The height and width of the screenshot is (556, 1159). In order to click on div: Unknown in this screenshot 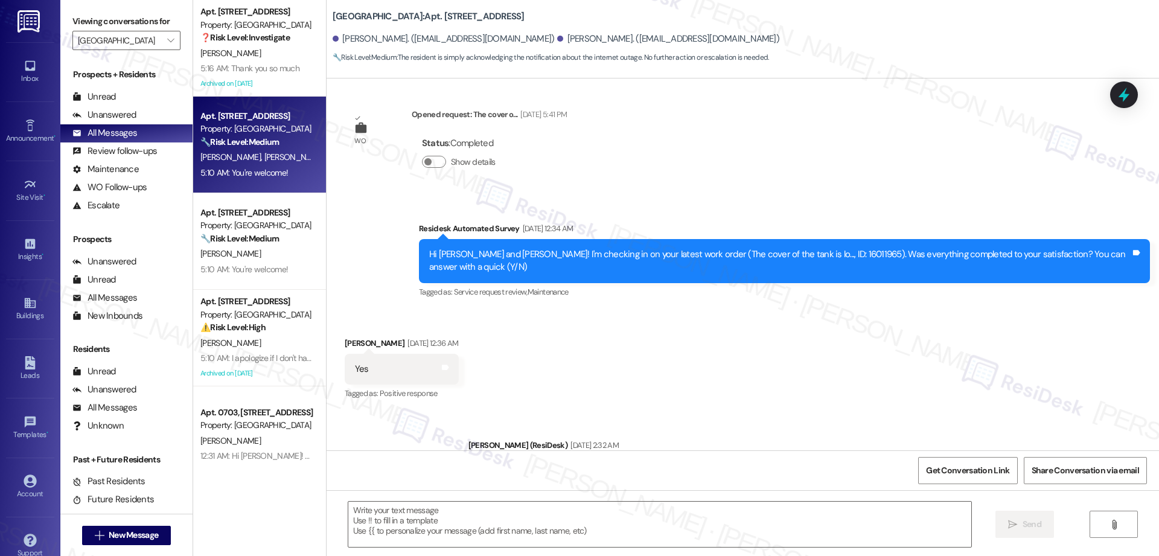, I will do `click(98, 425)`.